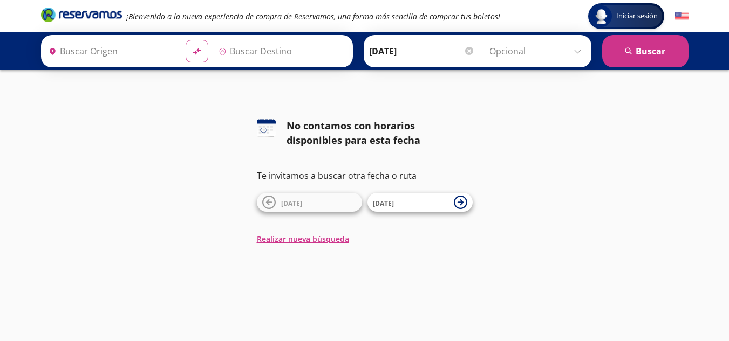  Describe the element at coordinates (81, 15) in the screenshot. I see `i: Brand Logo` at that location.